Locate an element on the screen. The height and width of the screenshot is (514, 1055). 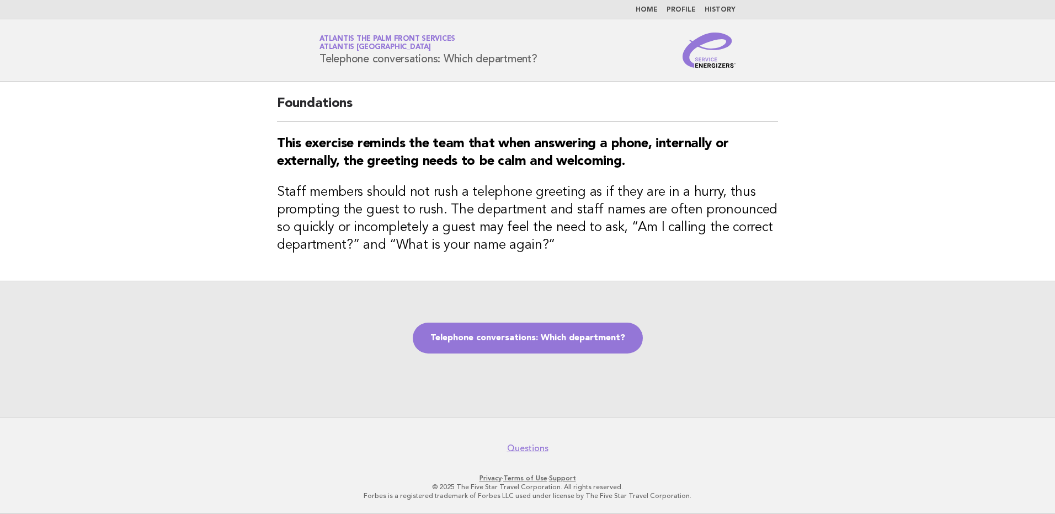
strong: This exercise reminds the team that when answering a phone, internally or externally, the greetin... is located at coordinates (503, 153).